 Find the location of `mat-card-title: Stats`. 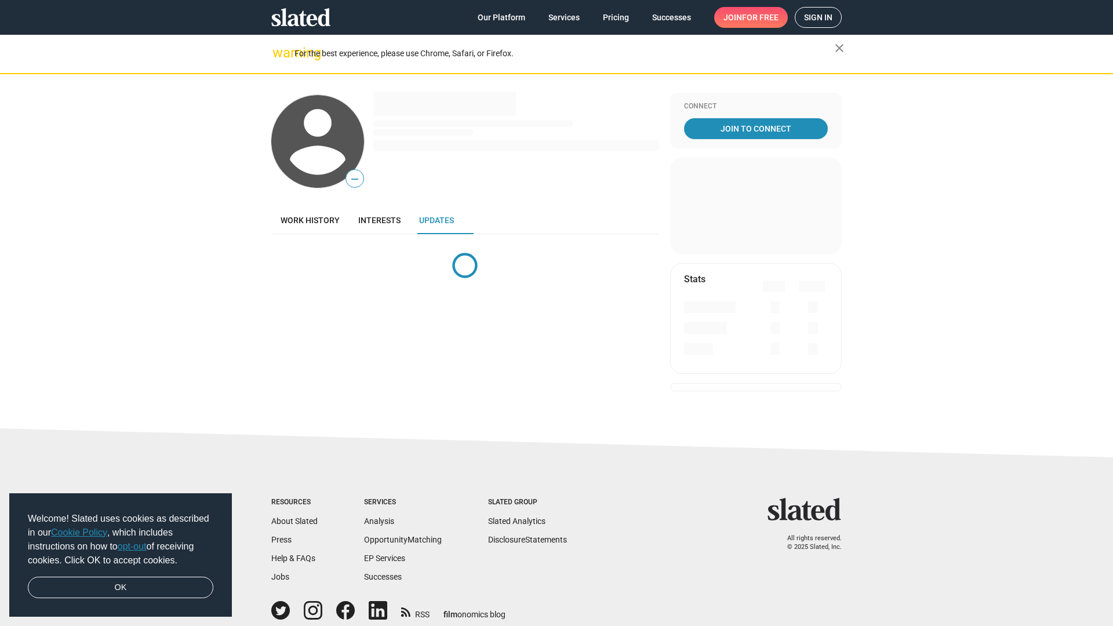

mat-card-title: Stats is located at coordinates (694, 279).